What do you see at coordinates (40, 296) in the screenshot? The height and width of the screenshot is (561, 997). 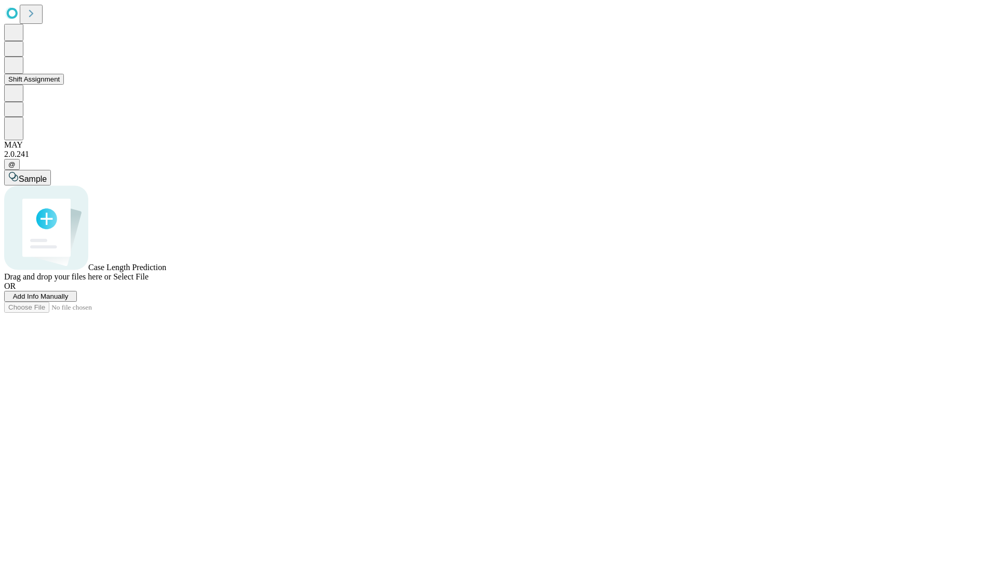 I see `span: Add Info Manually` at bounding box center [40, 296].